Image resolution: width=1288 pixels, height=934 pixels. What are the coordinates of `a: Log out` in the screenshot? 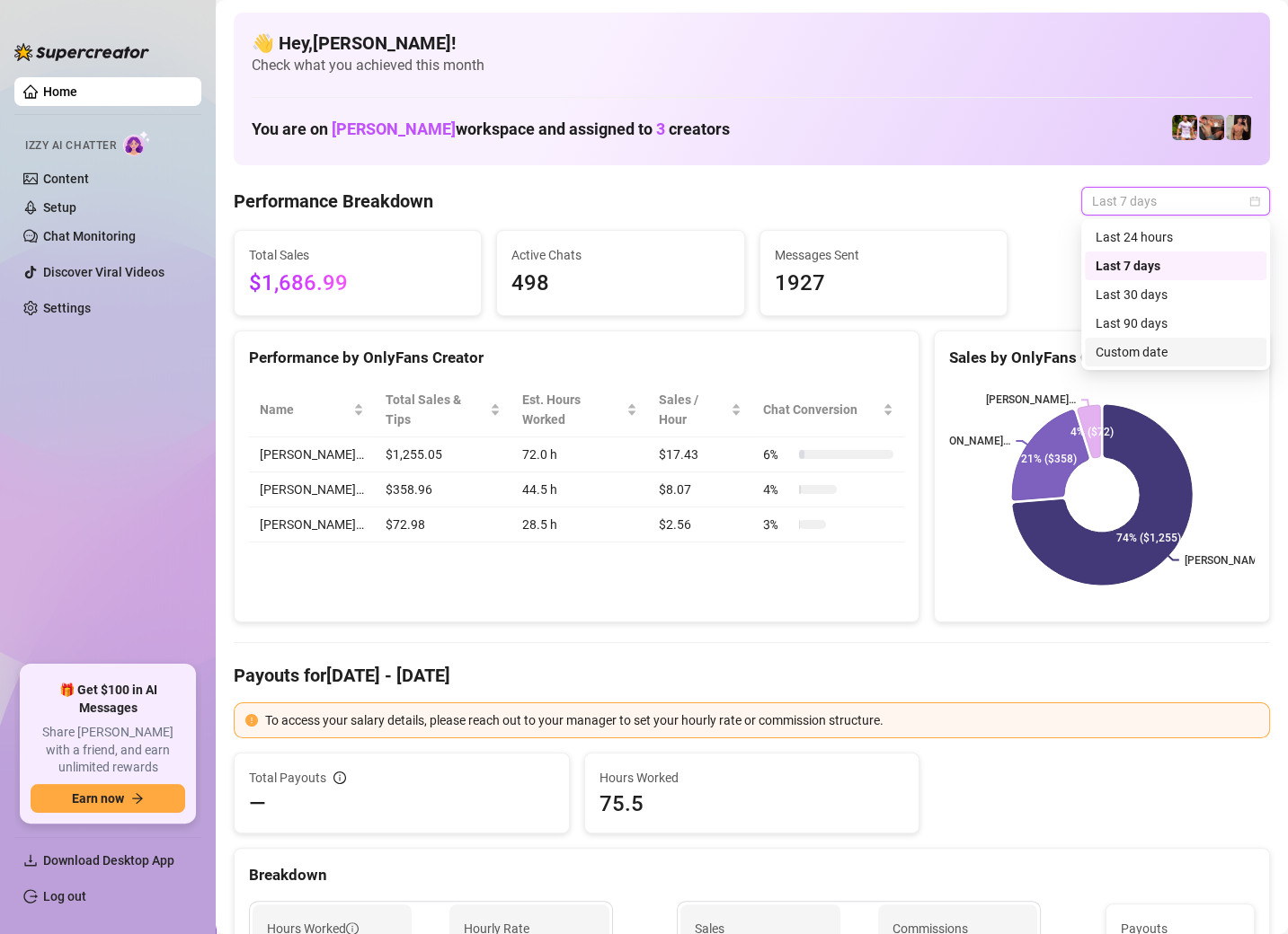 It's located at (65, 897).